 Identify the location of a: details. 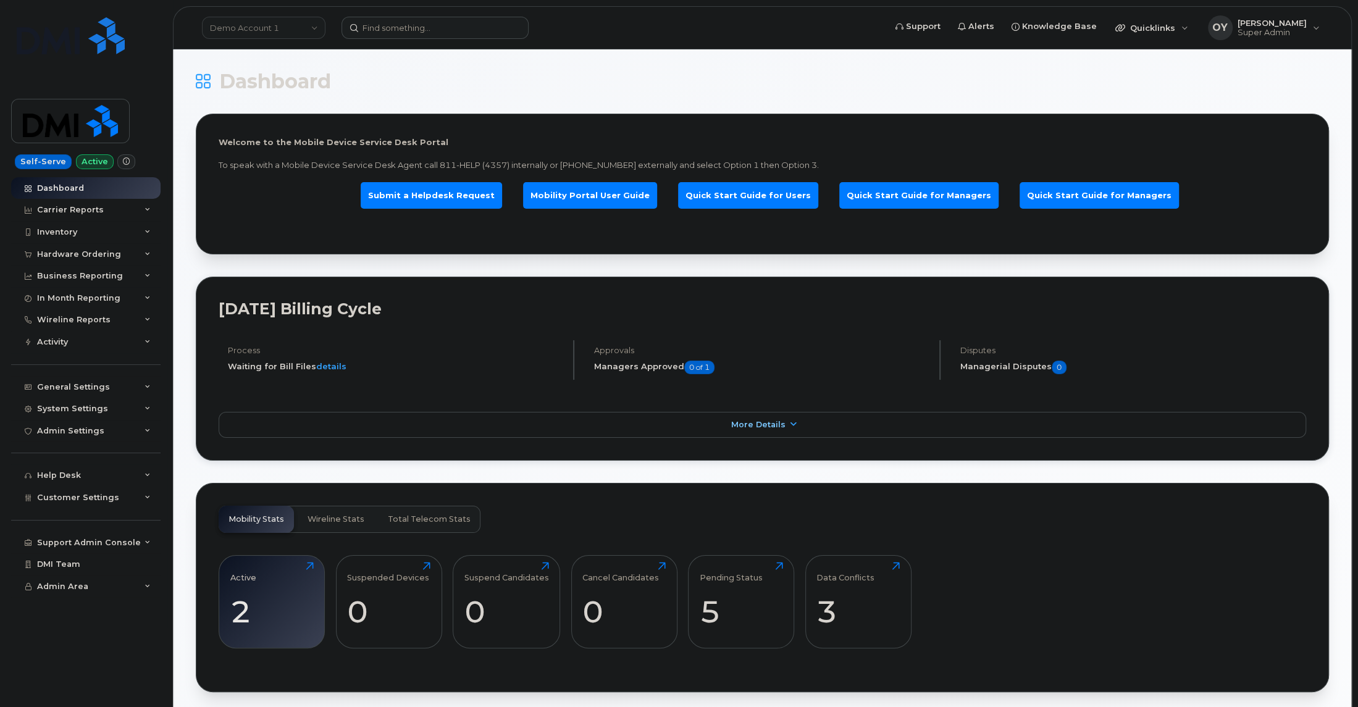
(331, 366).